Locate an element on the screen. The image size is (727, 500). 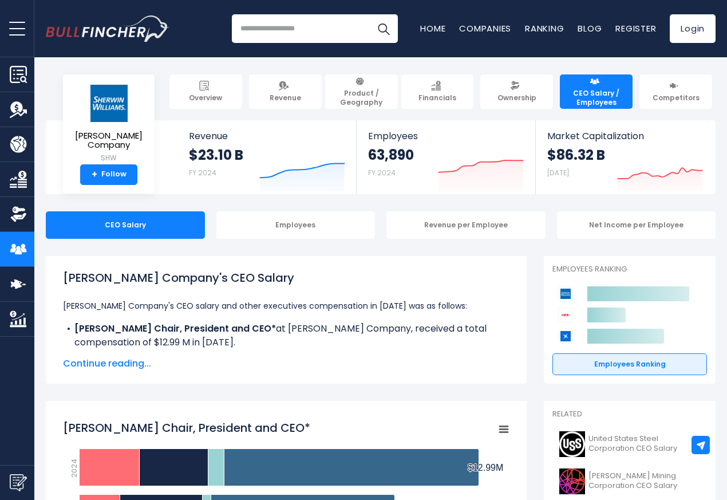
p: Employees Ranking is located at coordinates (629, 269).